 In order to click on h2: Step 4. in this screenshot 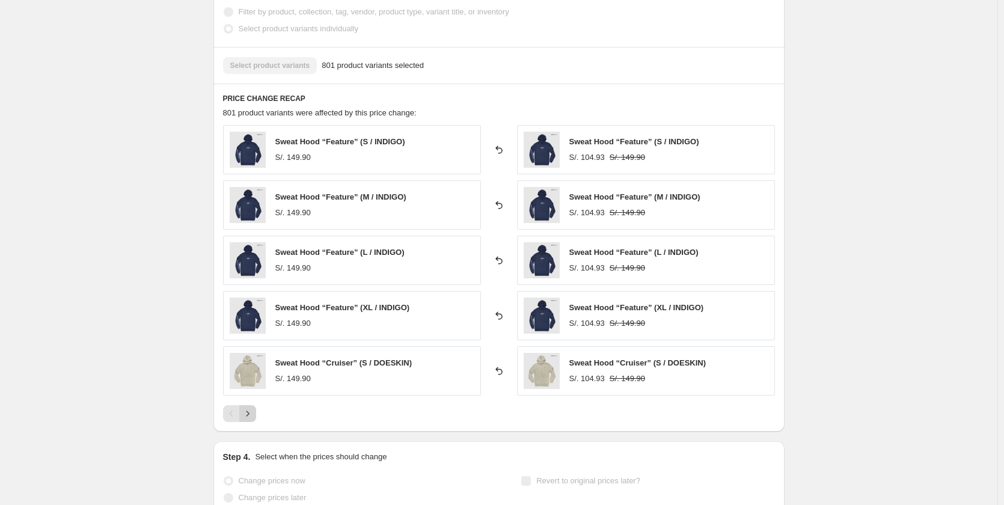, I will do `click(237, 457)`.